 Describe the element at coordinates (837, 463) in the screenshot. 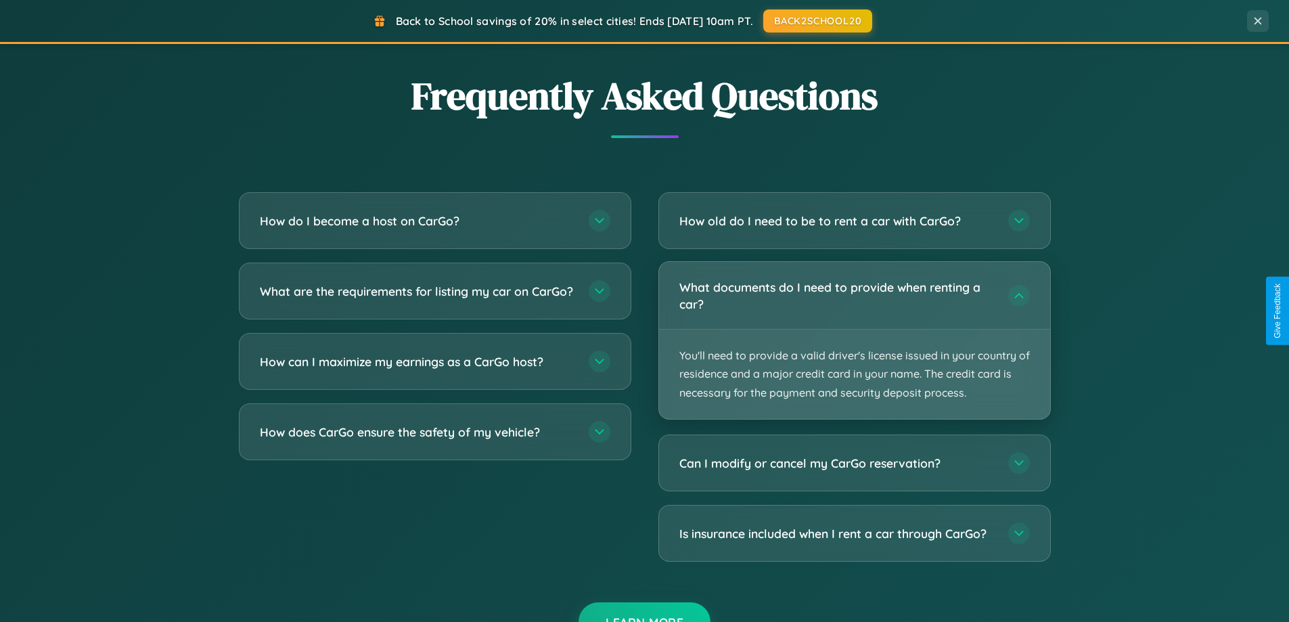

I see `h3: Can I modify or cancel my CarGo reservation?` at that location.